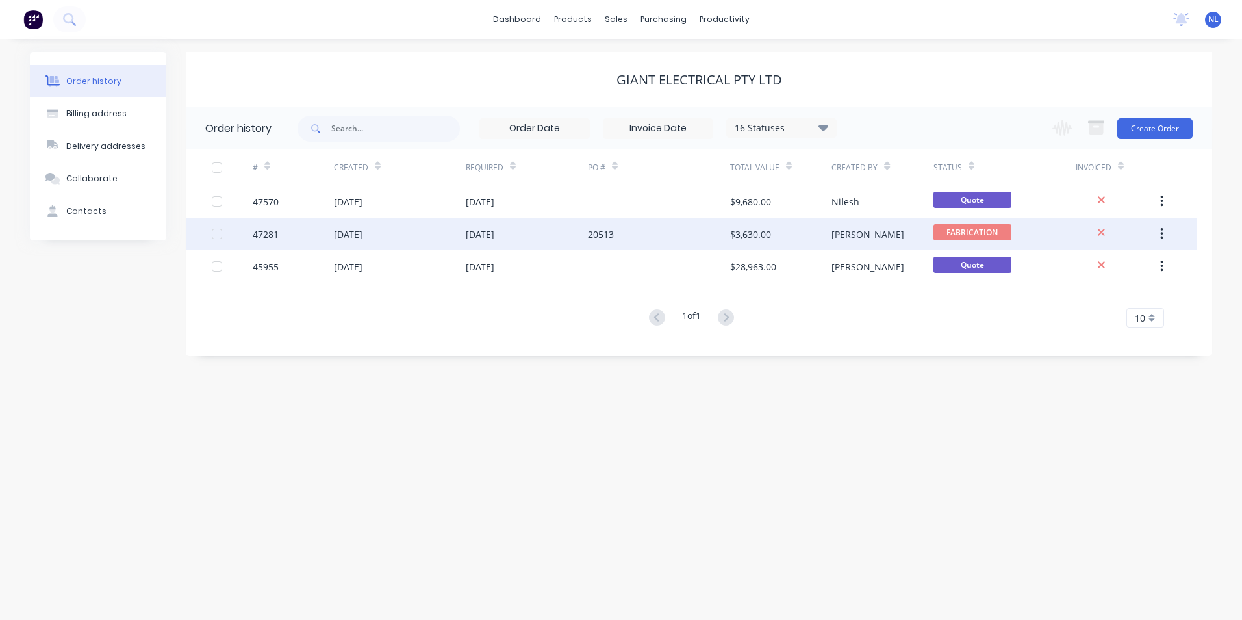  I want to click on a: dashboard, so click(517, 19).